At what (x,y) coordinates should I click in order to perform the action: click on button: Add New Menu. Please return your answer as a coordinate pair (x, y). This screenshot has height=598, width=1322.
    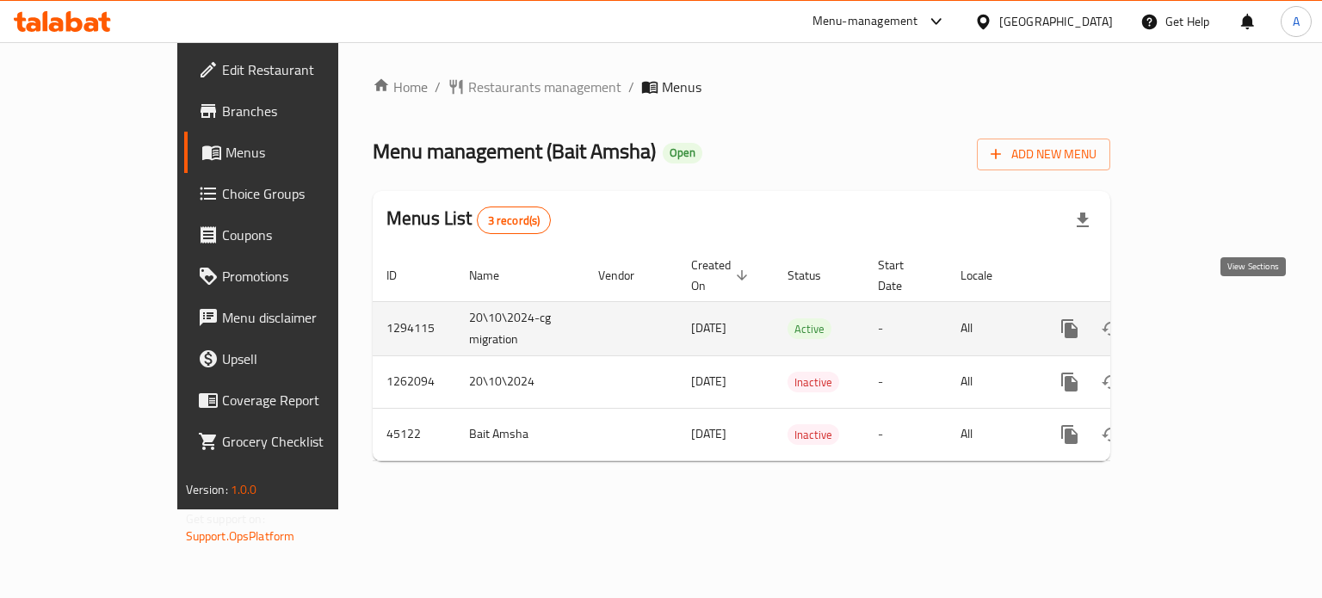
    Looking at the image, I should click on (1043, 154).